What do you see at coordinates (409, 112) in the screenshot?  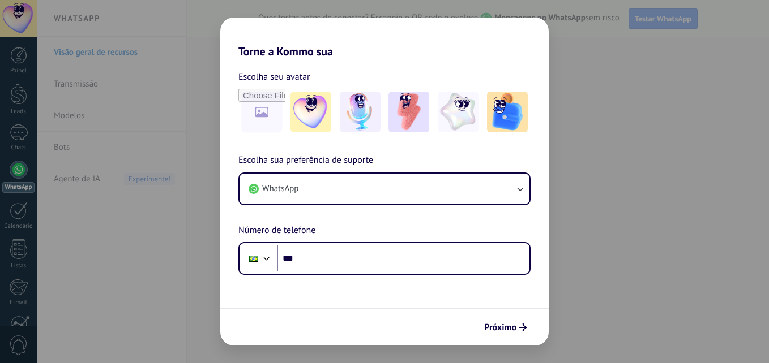 I see `img: -3.jpeg` at bounding box center [409, 112].